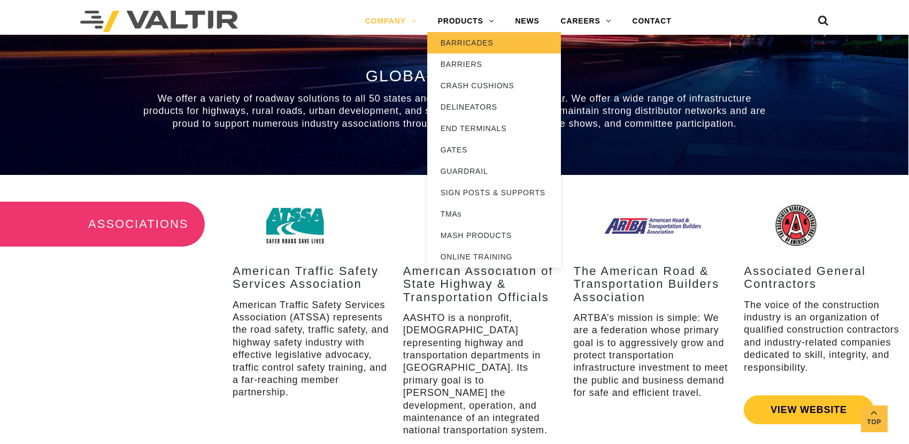  I want to click on a: GUARDRAIL, so click(494, 171).